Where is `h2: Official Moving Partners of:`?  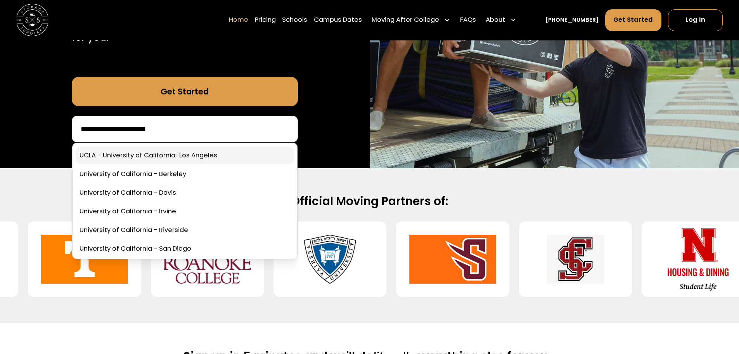 h2: Official Moving Partners of: is located at coordinates (370, 201).